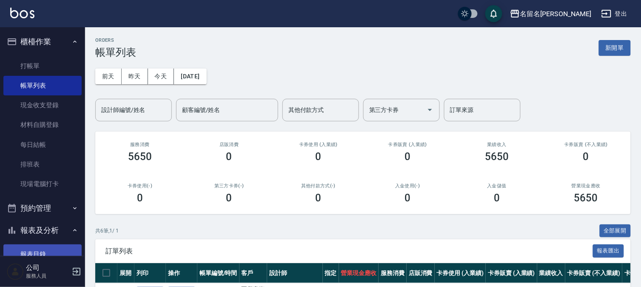 This screenshot has width=641, height=287. I want to click on a: 現金收支登錄, so click(43, 105).